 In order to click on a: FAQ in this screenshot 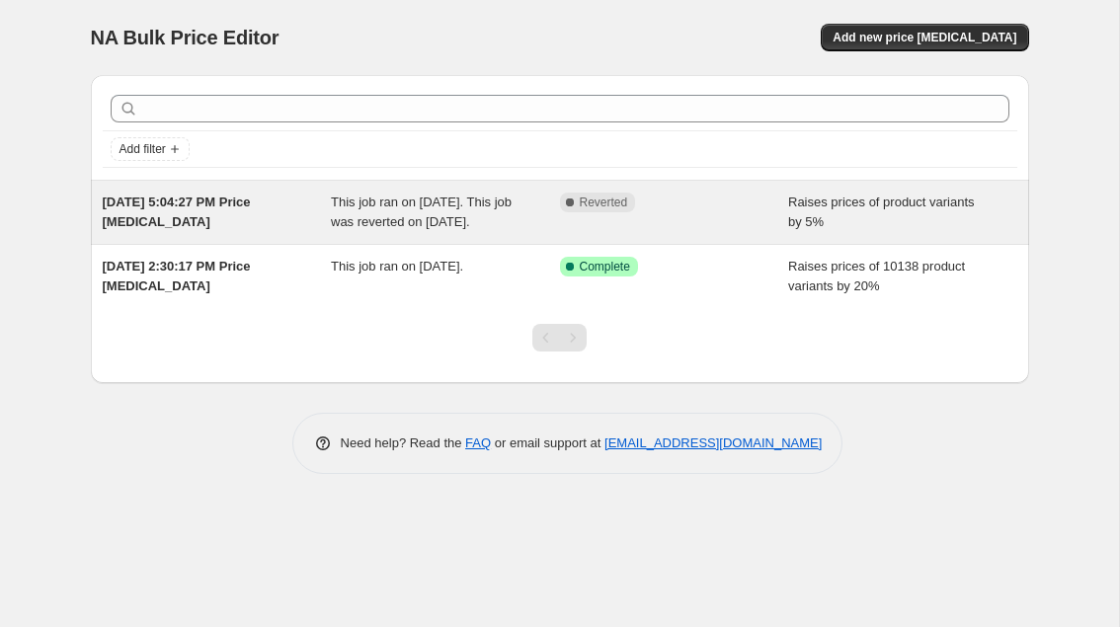, I will do `click(478, 442)`.